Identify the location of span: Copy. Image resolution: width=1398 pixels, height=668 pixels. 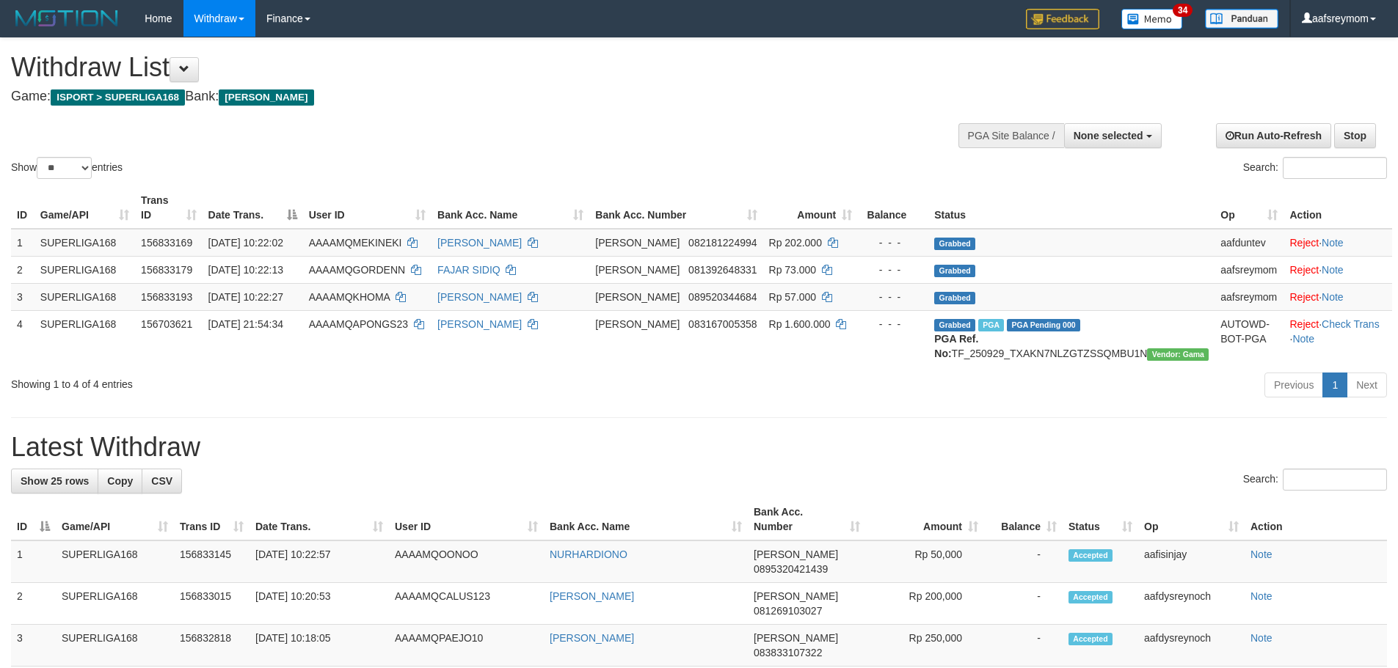
(120, 481).